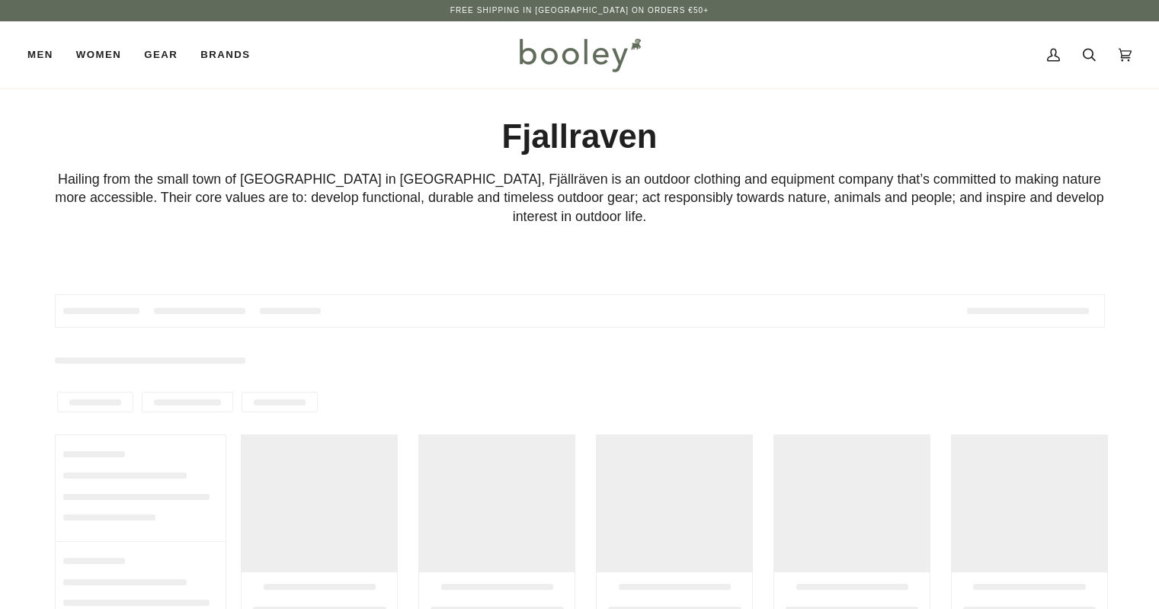 The width and height of the screenshot is (1159, 609). What do you see at coordinates (579, 55) in the screenshot?
I see `img: Booley` at bounding box center [579, 55].